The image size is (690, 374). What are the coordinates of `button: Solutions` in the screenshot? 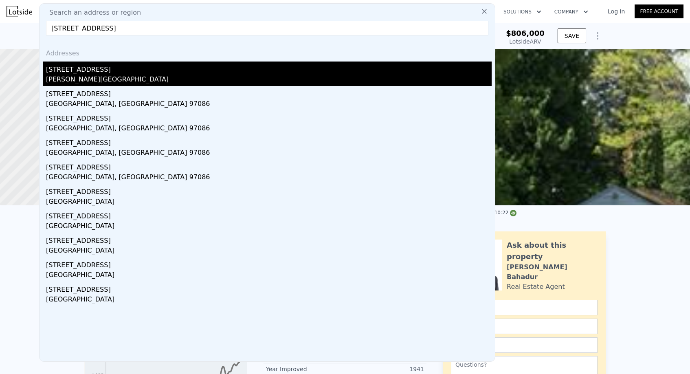 It's located at (522, 12).